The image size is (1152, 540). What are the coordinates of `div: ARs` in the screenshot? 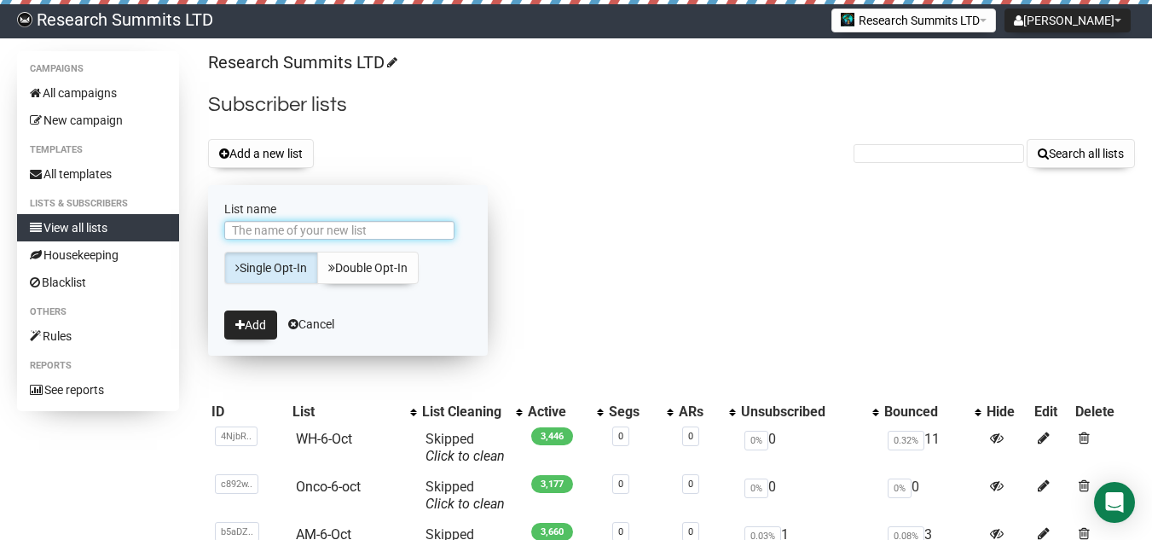 It's located at (699, 412).